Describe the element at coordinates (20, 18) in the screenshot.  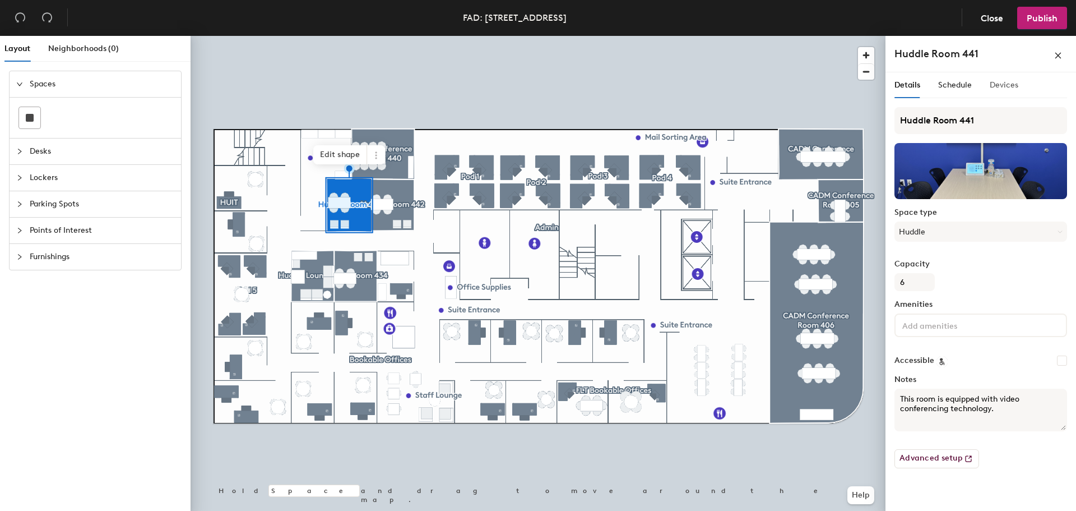
I see `button: Undo (⌘ + Z)` at that location.